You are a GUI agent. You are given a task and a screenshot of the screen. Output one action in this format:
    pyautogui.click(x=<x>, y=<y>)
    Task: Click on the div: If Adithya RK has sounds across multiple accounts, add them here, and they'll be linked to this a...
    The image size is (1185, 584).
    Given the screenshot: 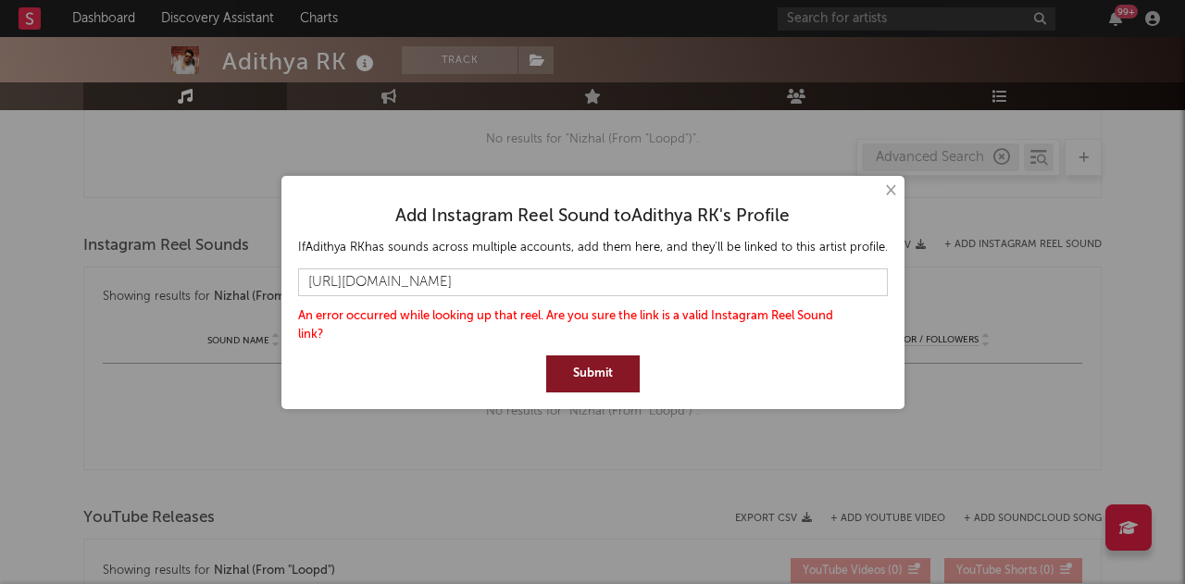 What is the action you would take?
    pyautogui.click(x=592, y=248)
    